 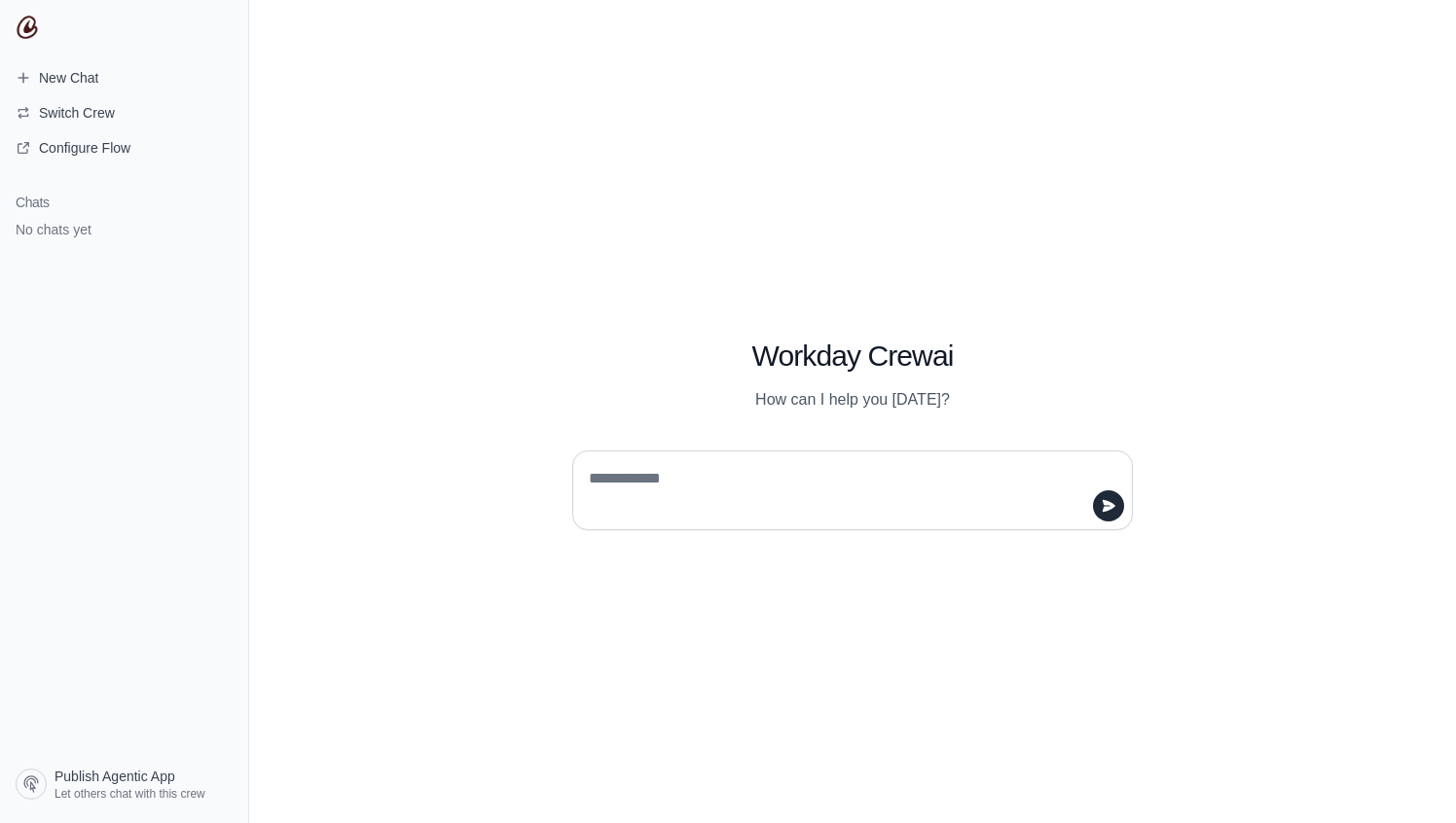 I want to click on span: New Chat, so click(x=68, y=78).